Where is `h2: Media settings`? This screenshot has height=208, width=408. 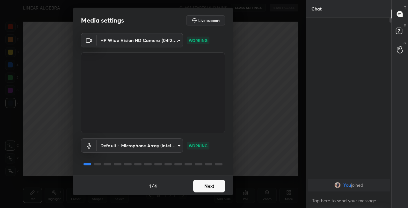
h2: Media settings is located at coordinates (102, 20).